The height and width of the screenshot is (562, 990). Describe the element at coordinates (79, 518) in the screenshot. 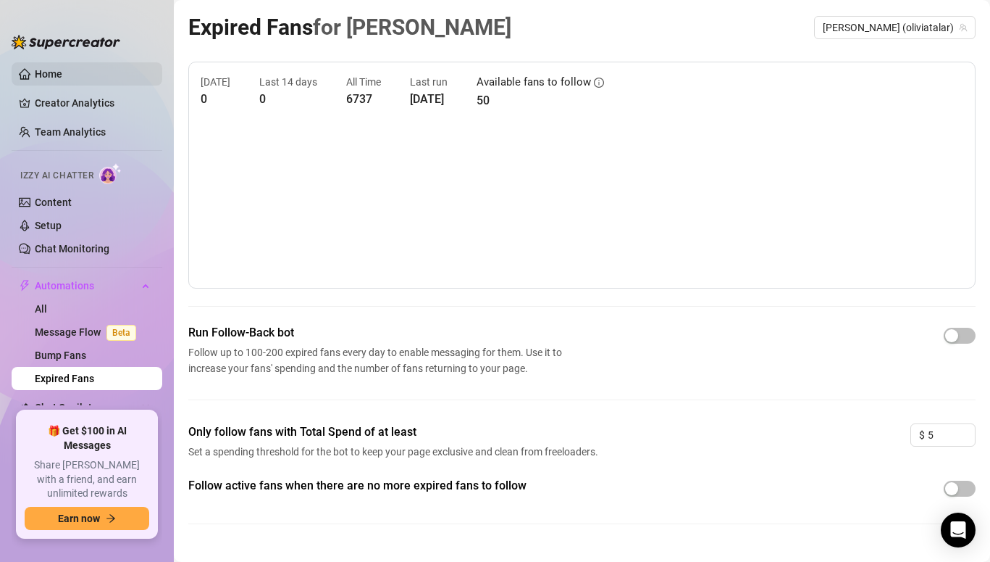

I see `span: Earn now` at that location.